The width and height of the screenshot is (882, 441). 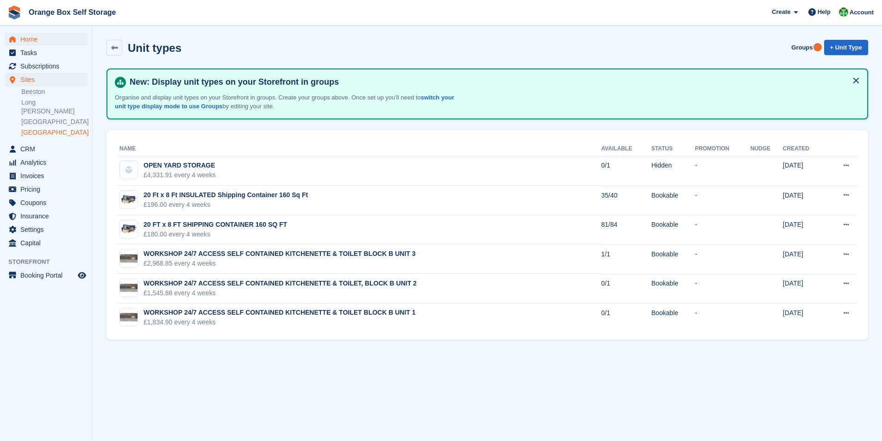 I want to click on div: £2,968.85 every 4 weeks, so click(x=280, y=263).